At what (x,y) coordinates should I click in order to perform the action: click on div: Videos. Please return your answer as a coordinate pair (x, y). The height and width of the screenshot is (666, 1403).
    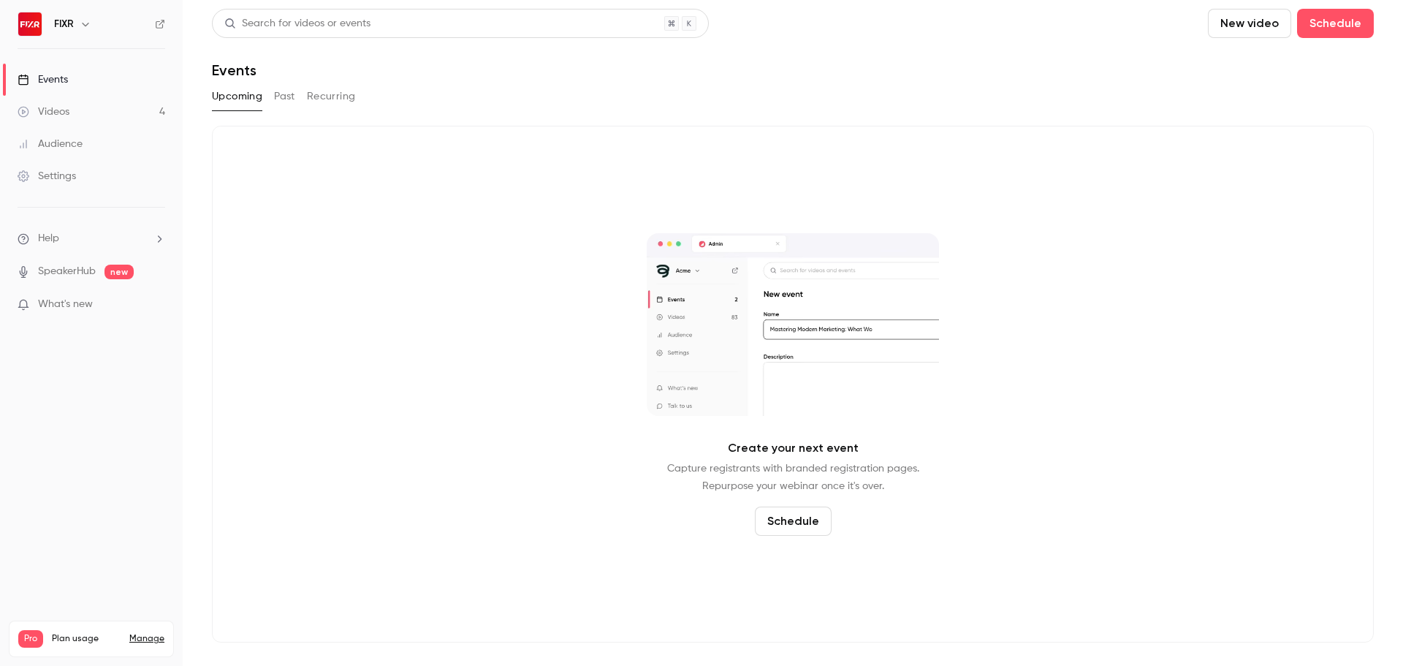
    Looking at the image, I should click on (43, 112).